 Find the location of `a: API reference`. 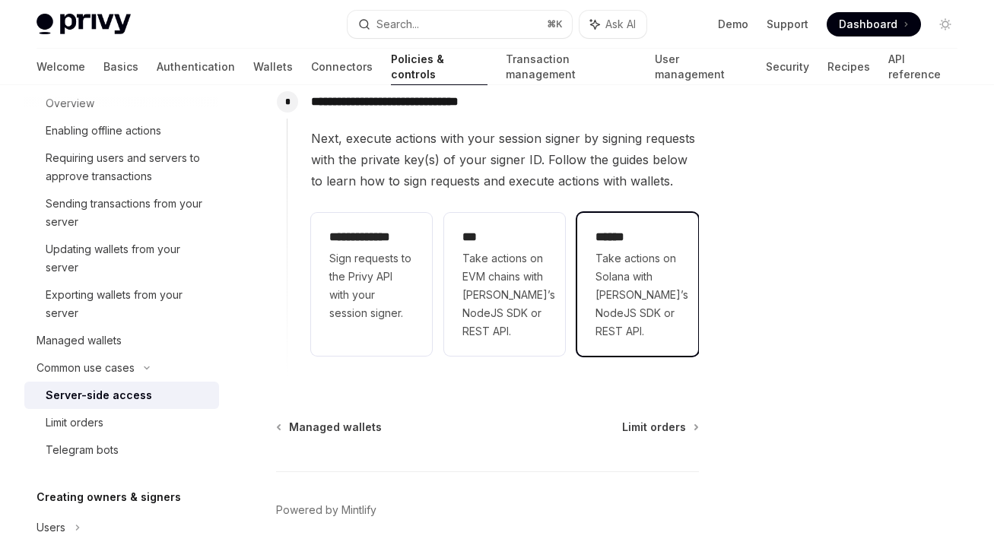

a: API reference is located at coordinates (922, 67).